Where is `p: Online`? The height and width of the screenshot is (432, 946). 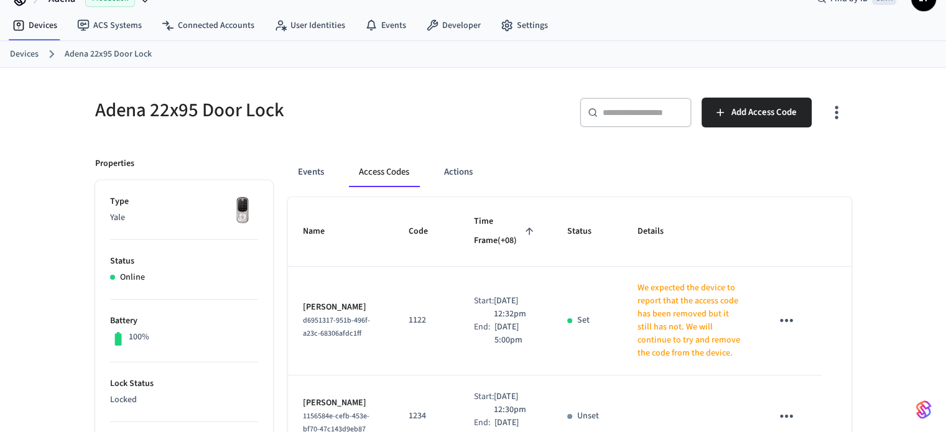
p: Online is located at coordinates (132, 277).